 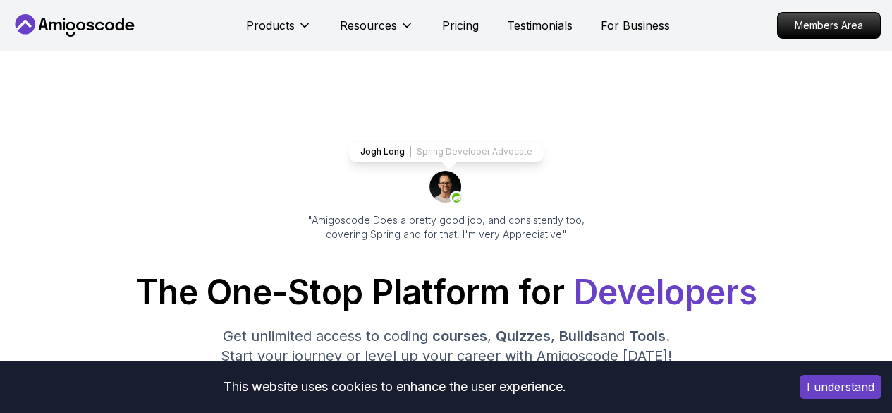 What do you see at coordinates (540, 25) in the screenshot?
I see `p: Testimonials` at bounding box center [540, 25].